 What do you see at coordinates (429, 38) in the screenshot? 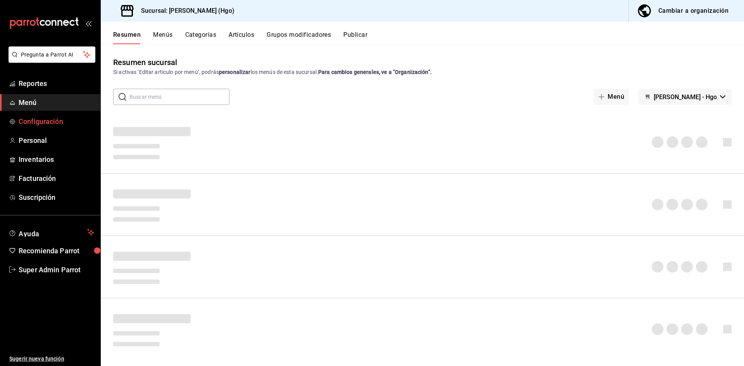
I see `div: navigation tabs` at bounding box center [429, 38].